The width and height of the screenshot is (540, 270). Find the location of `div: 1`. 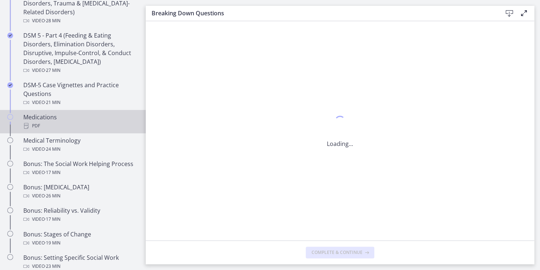

div: 1 is located at coordinates (340, 122).